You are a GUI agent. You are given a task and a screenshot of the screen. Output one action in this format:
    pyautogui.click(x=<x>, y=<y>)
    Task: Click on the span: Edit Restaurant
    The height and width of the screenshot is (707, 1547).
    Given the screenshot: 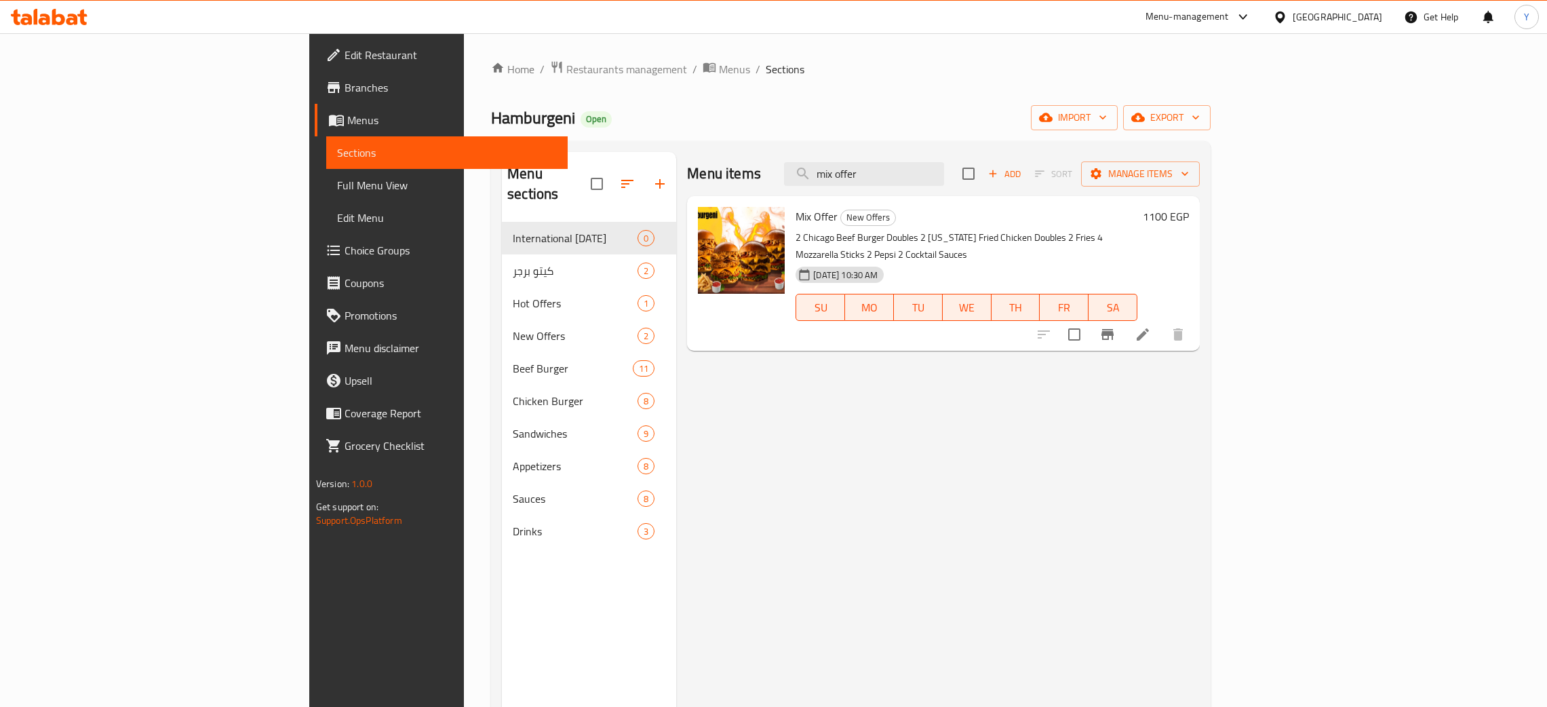 What is the action you would take?
    pyautogui.click(x=450, y=55)
    